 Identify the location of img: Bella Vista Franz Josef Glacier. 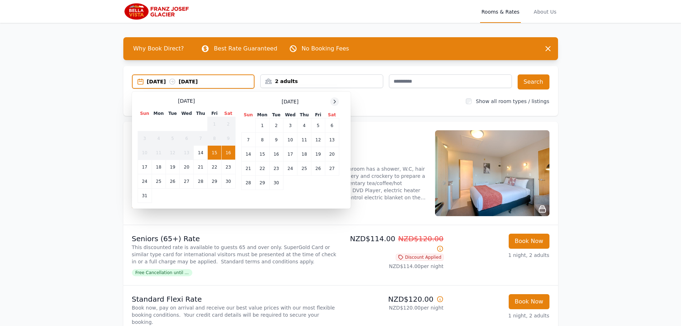
(158, 11).